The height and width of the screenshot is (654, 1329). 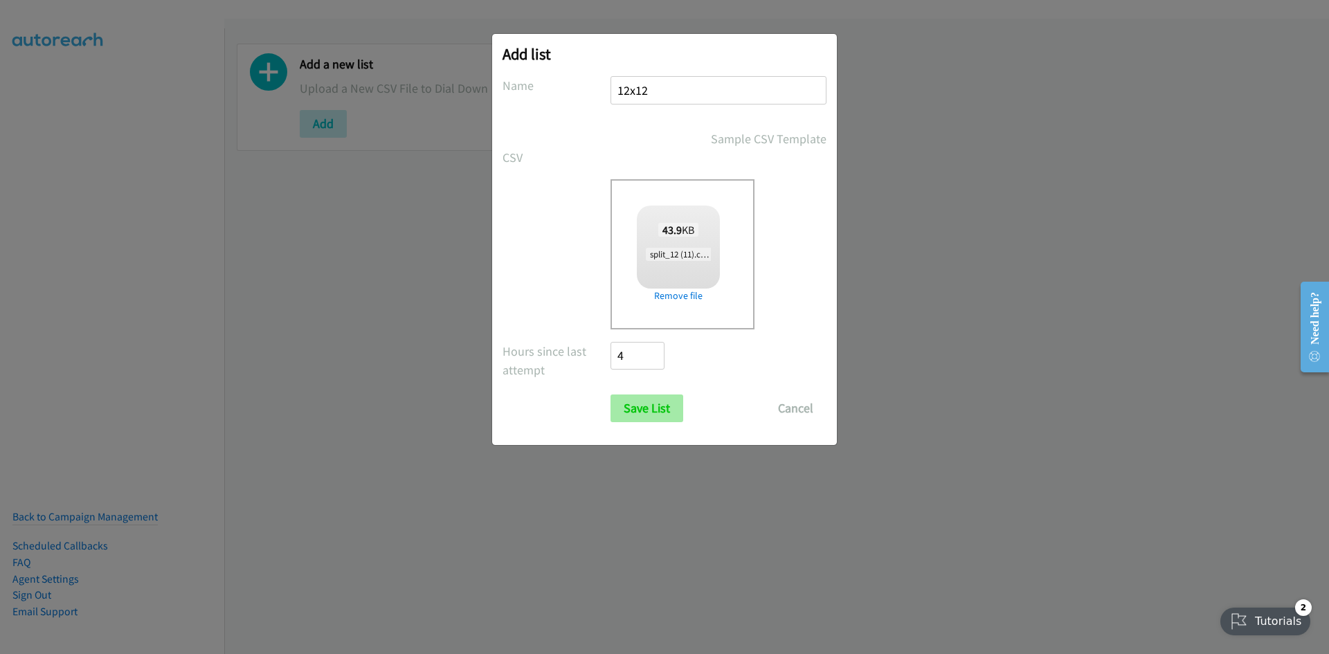 What do you see at coordinates (26, 46) in the screenshot?
I see `div: Need help?` at bounding box center [26, 46].